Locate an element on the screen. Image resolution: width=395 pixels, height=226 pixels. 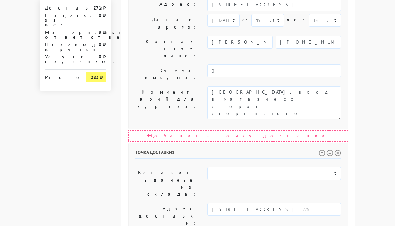
input: Имя is located at coordinates (240, 42).